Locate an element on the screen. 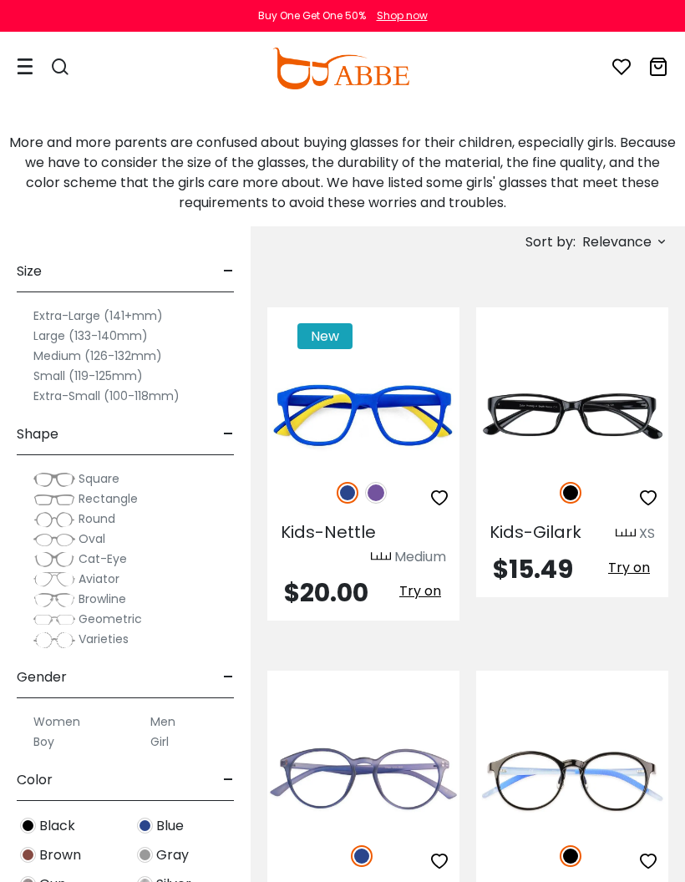 The width and height of the screenshot is (685, 882). label: Medium (126-132mm) is located at coordinates (98, 356).